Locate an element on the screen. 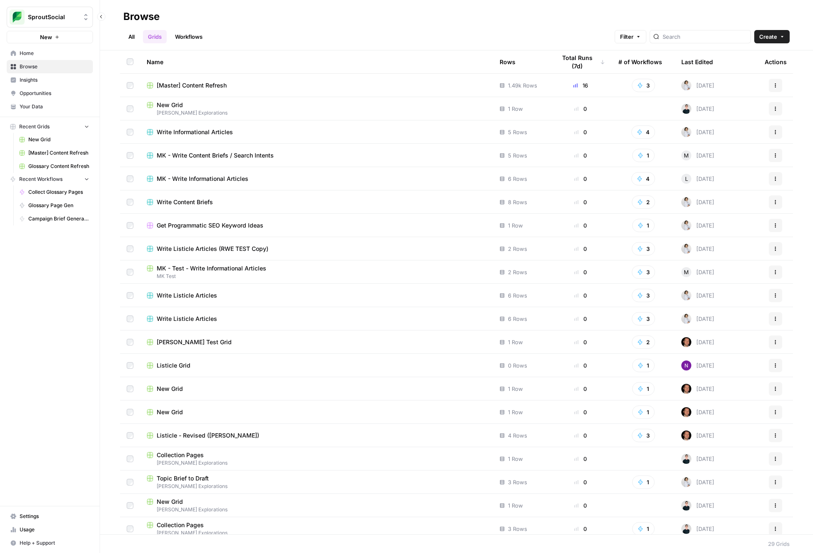 The image size is (813, 553). a: Home is located at coordinates (50, 53).